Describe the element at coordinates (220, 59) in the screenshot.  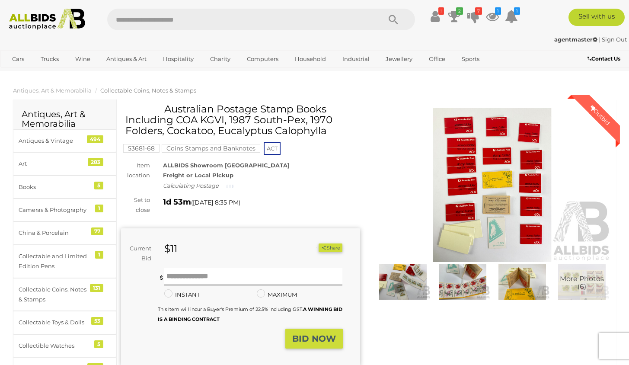
I see `a: Charity` at that location.